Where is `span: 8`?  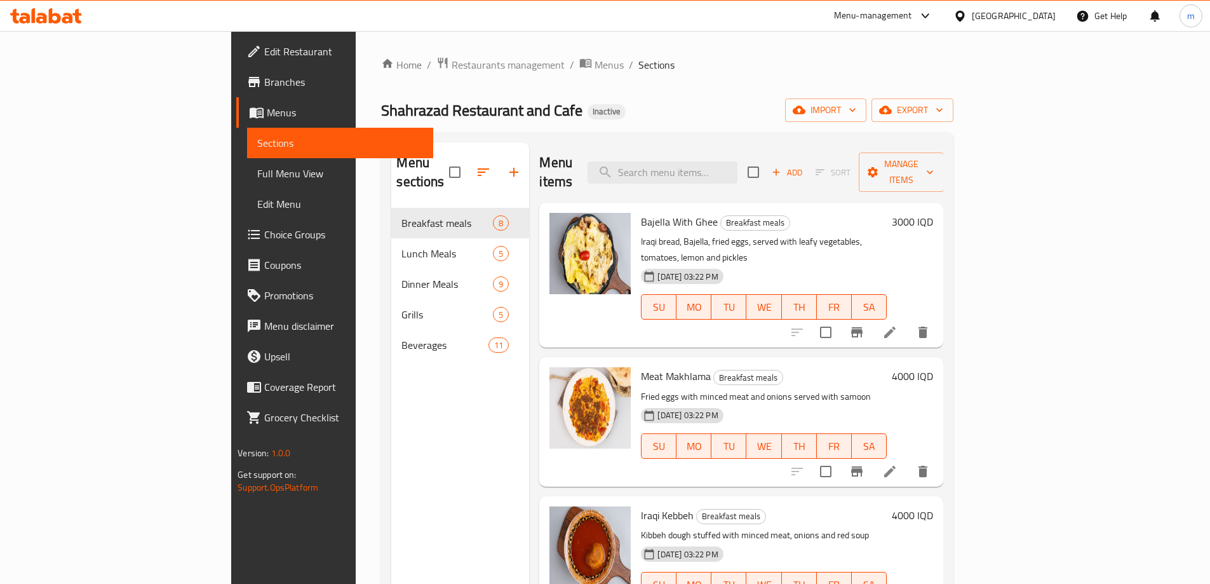
span: 8 is located at coordinates (501, 223).